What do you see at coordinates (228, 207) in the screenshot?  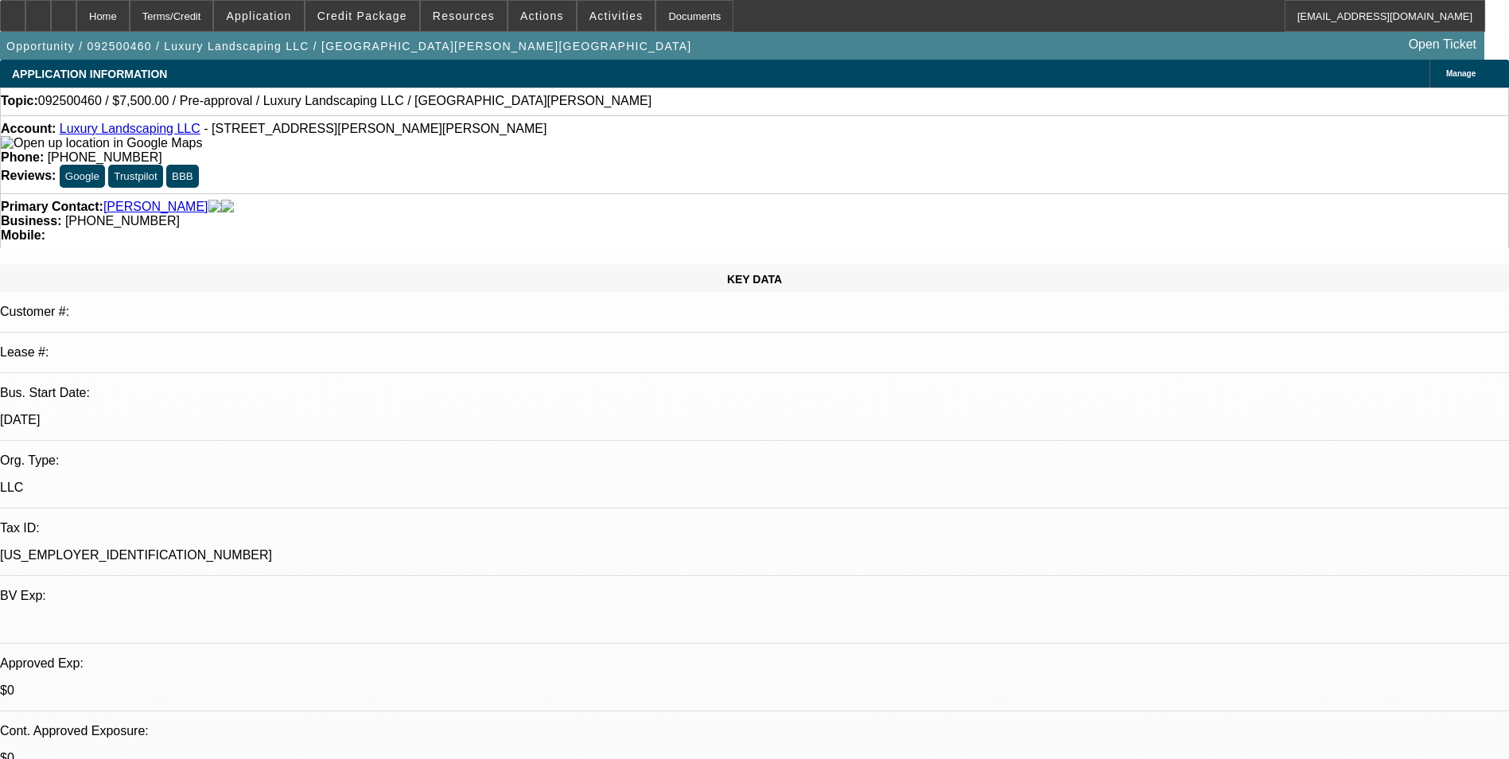 I see `img: linkedin-icon.png` at bounding box center [228, 207].